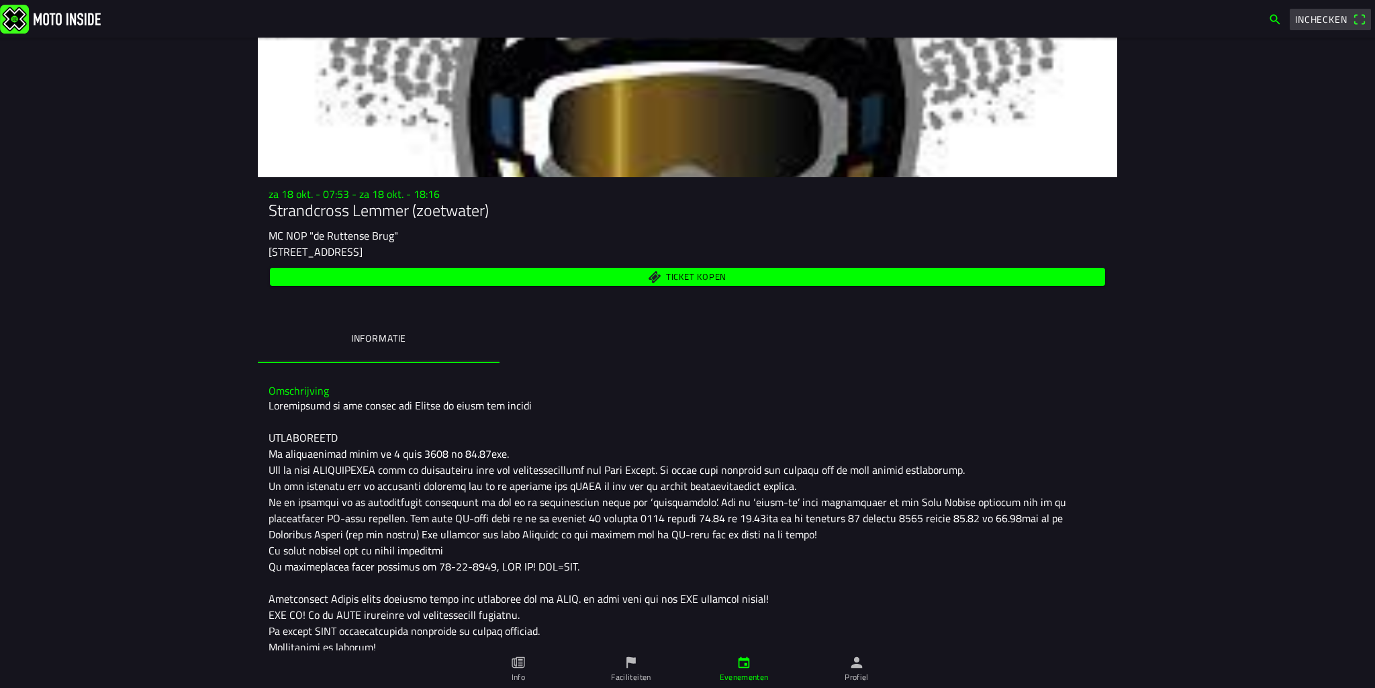 Image resolution: width=1375 pixels, height=688 pixels. I want to click on ion-text: MC NOP "de Ruttense Brug", so click(333, 236).